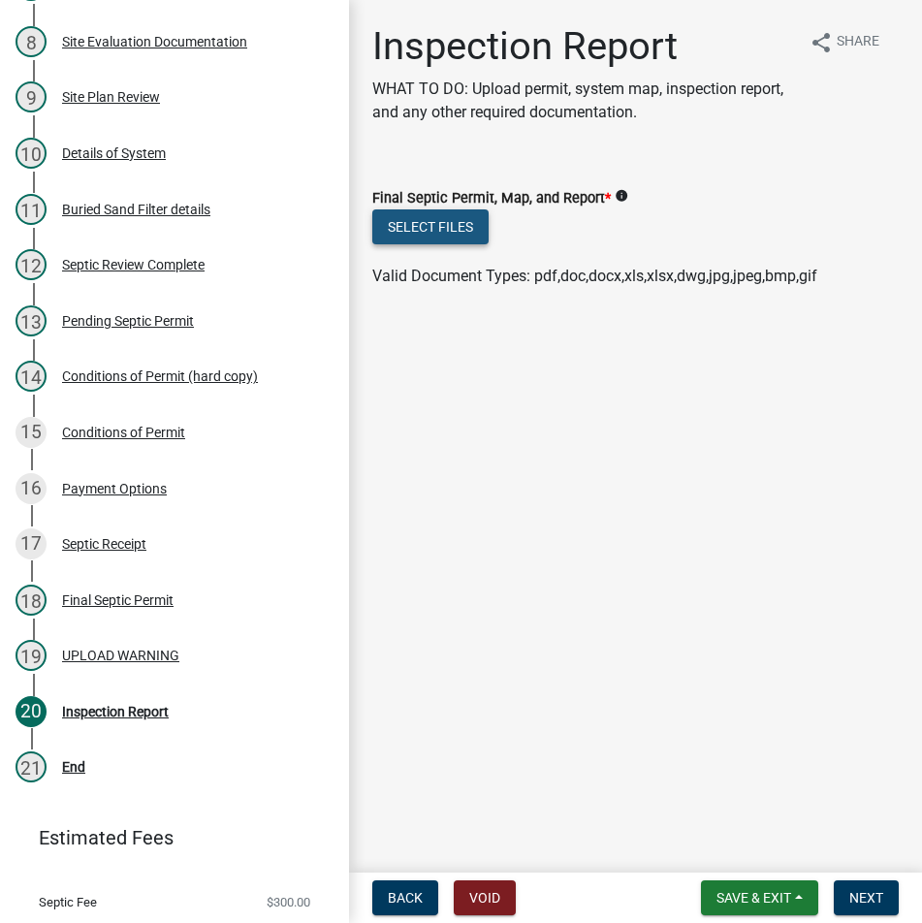  What do you see at coordinates (31, 209) in the screenshot?
I see `div: 11` at bounding box center [31, 209].